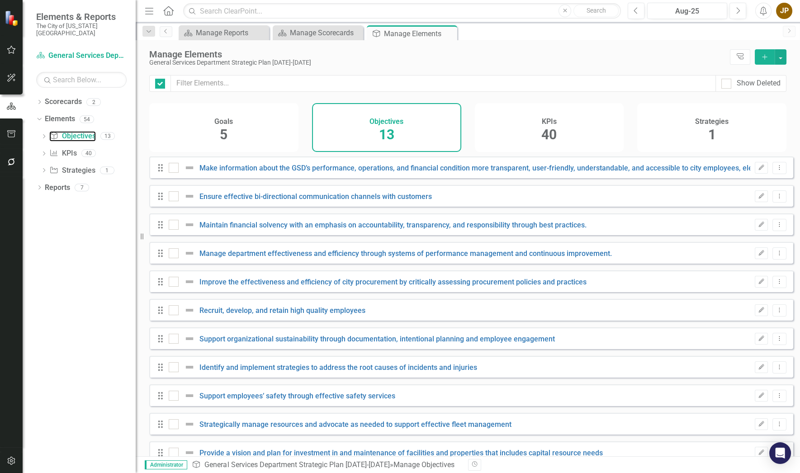 This screenshot has width=800, height=473. What do you see at coordinates (89, 153) in the screenshot?
I see `div: 40` at bounding box center [89, 153].